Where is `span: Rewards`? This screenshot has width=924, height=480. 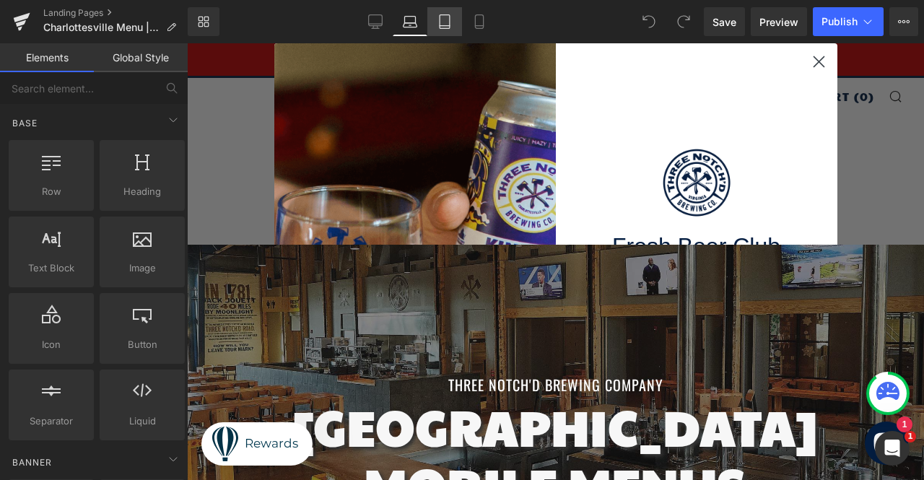 span: Rewards is located at coordinates (84, 401).